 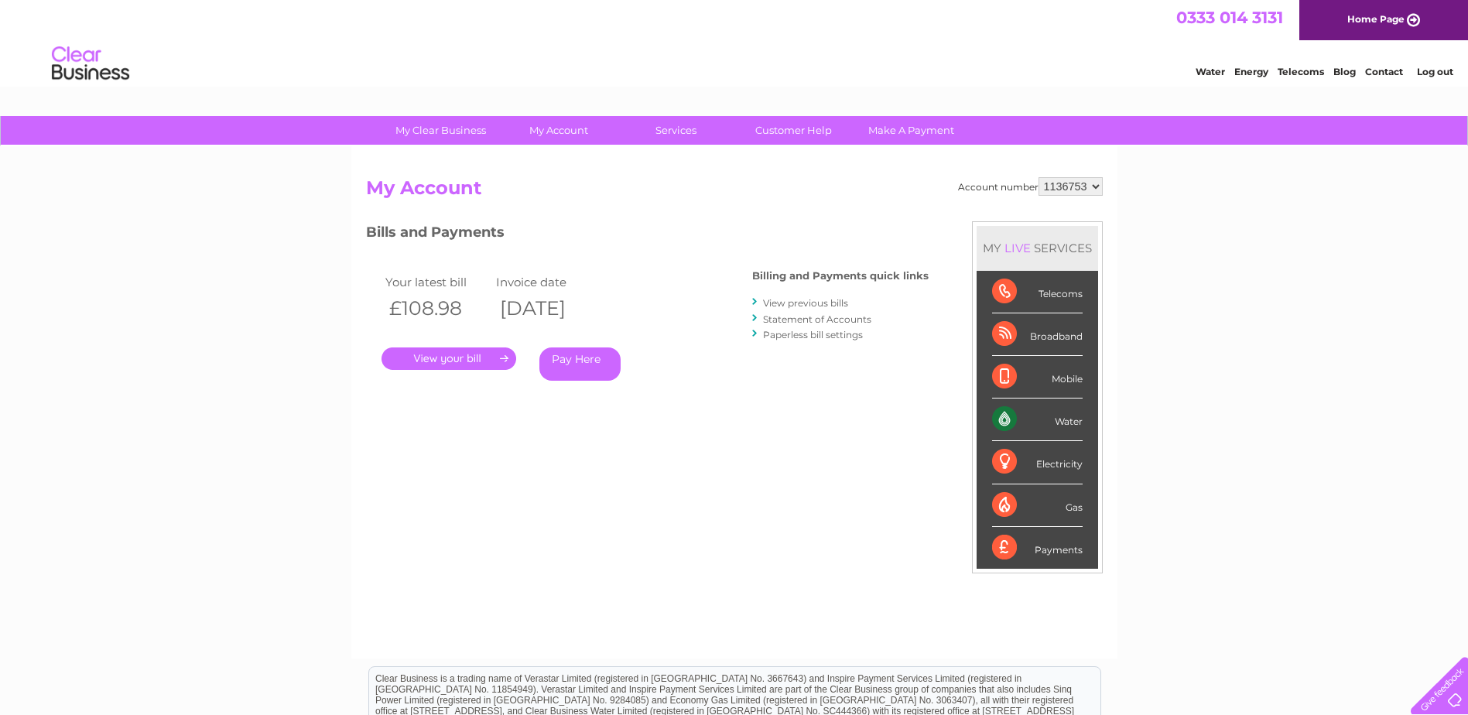 What do you see at coordinates (840, 275) in the screenshot?
I see `h4: Billing and Payments quick links` at bounding box center [840, 275].